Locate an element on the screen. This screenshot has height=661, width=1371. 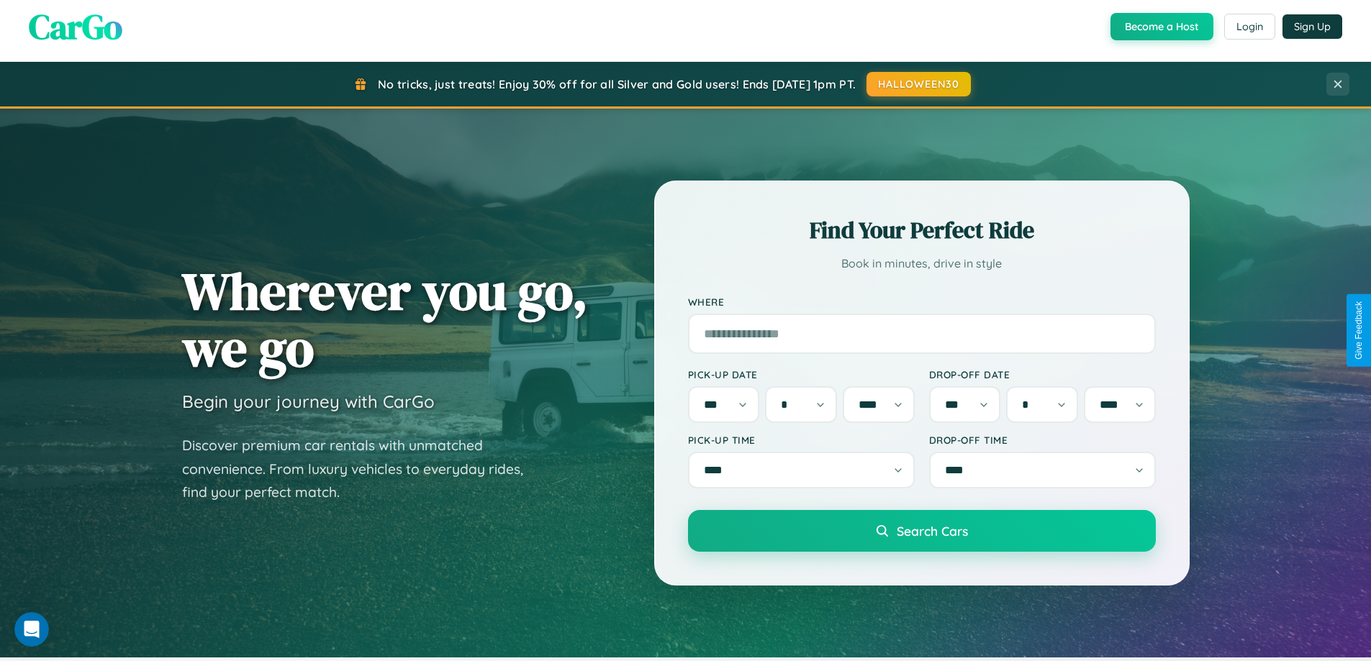
button: Login is located at coordinates (1249, 27).